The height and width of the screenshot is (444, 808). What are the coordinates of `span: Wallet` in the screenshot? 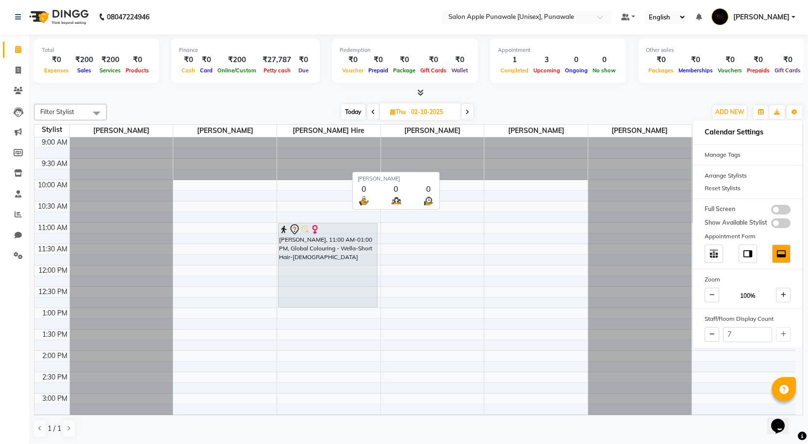 It's located at (459, 70).